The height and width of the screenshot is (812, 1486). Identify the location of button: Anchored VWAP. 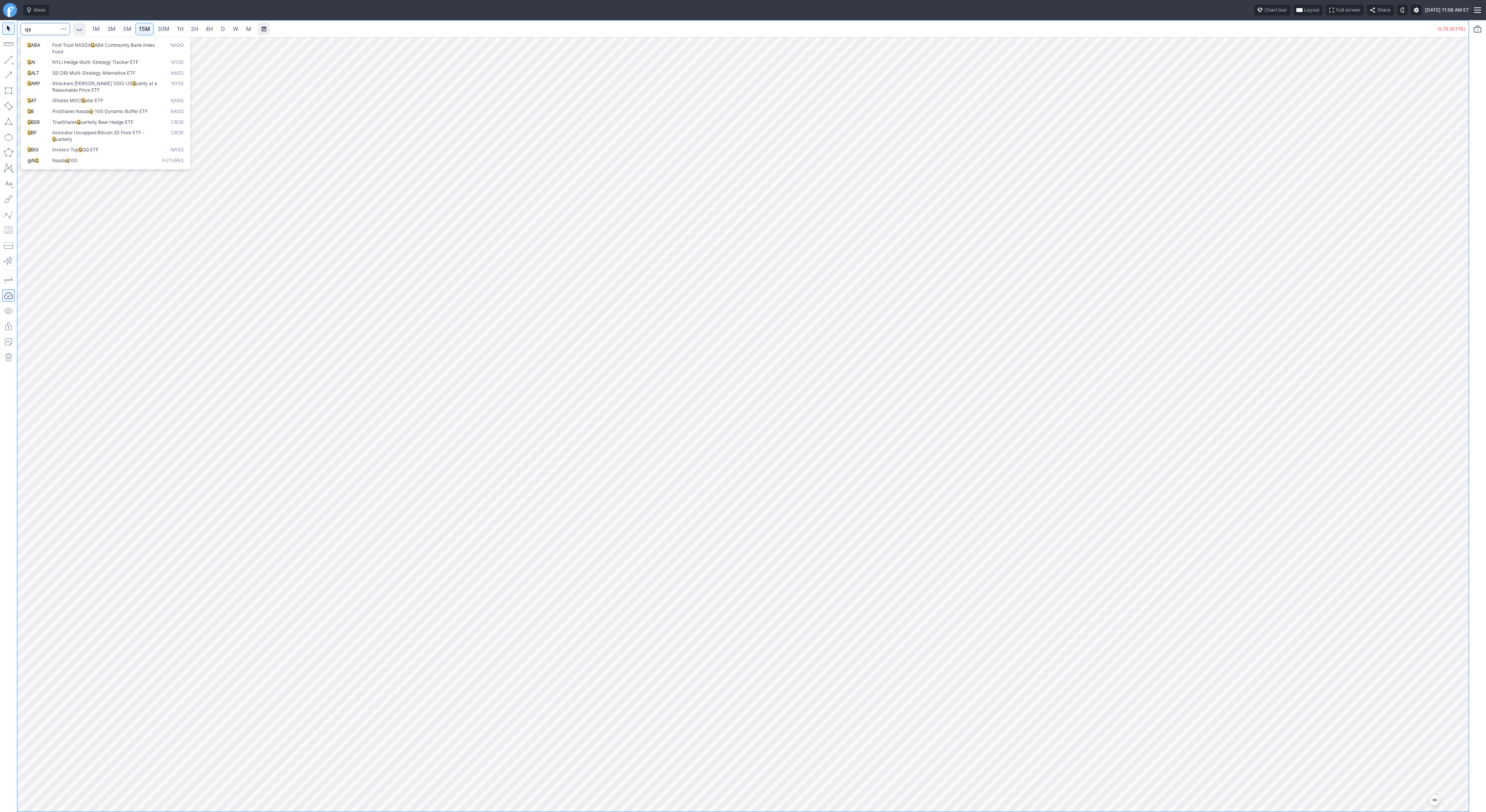
(9, 261).